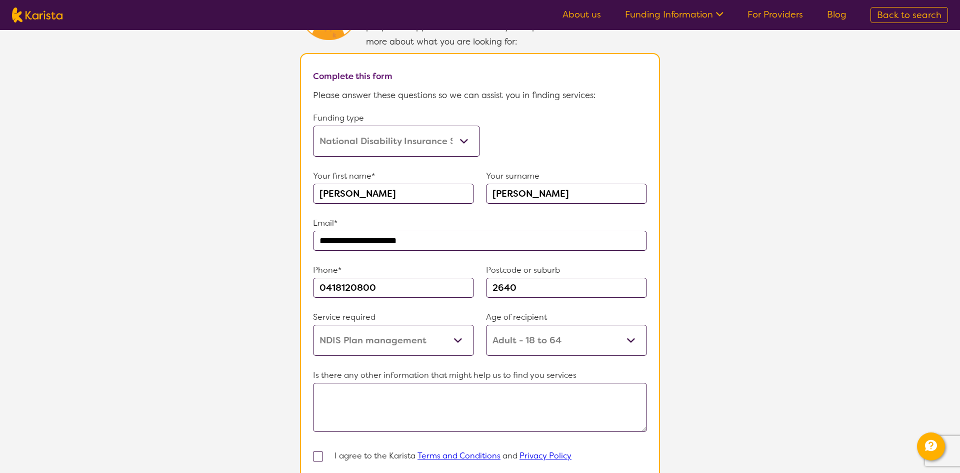 The image size is (960, 473). What do you see at coordinates (453, 456) in the screenshot?
I see `p: I agree to the Karista and` at bounding box center [453, 456].